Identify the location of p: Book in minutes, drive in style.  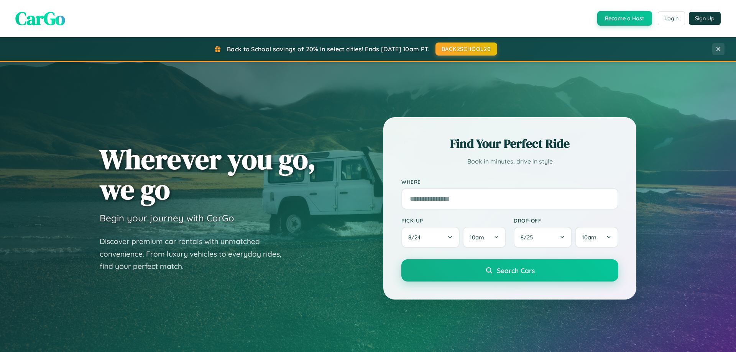
(510, 161).